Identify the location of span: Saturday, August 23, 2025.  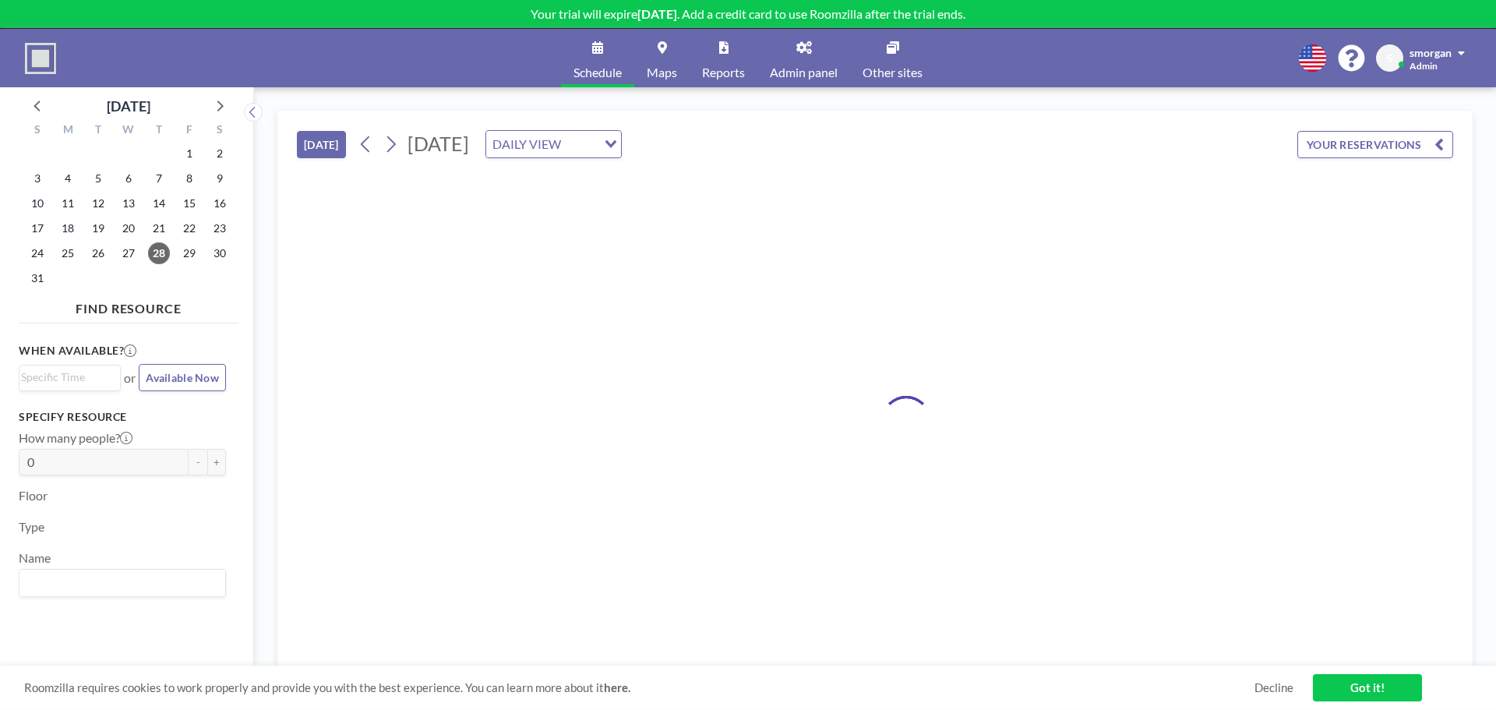
(220, 228).